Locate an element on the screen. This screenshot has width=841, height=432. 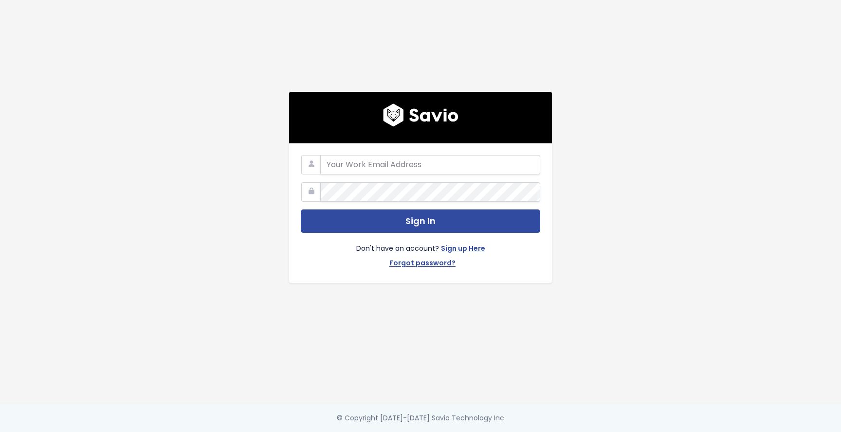
input: Your Work Email Address is located at coordinates (430, 165).